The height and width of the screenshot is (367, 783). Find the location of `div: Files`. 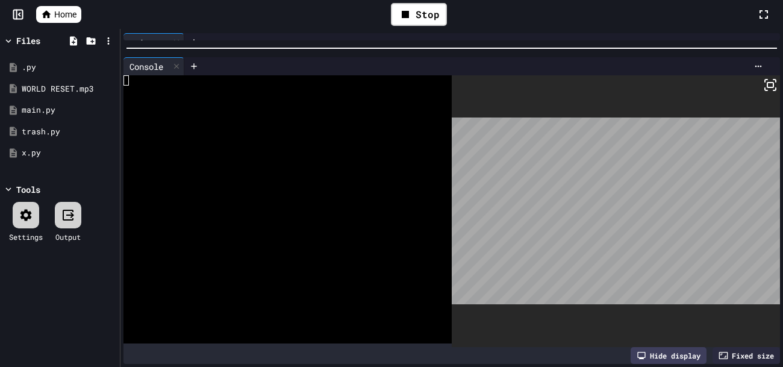

div: Files is located at coordinates (28, 40).